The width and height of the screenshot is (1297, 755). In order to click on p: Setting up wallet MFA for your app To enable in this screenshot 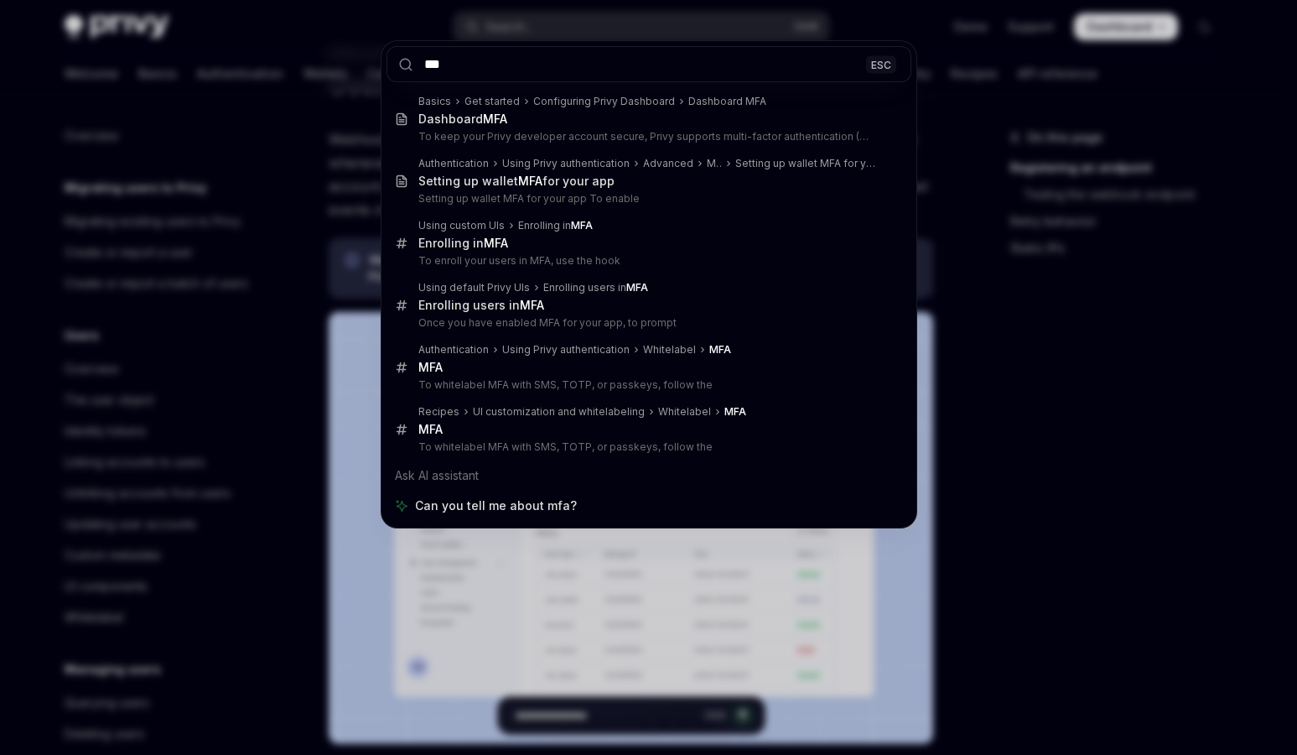, I will do `click(647, 199)`.